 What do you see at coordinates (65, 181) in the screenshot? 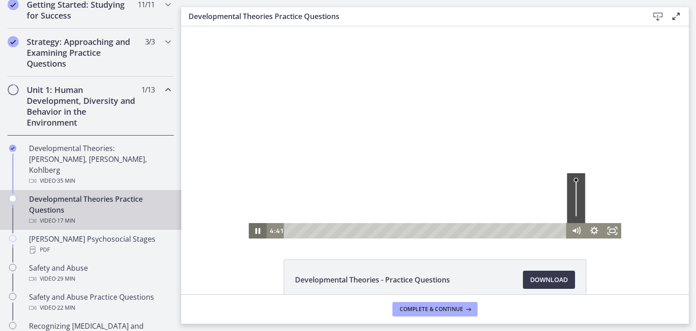
I see `span: · 35 min` at bounding box center [65, 181].